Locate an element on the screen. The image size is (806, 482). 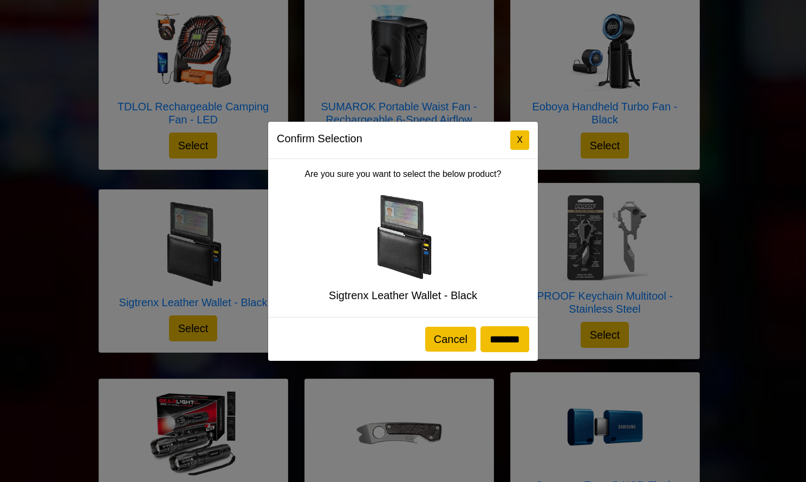
button: Close is located at coordinates (519, 140).